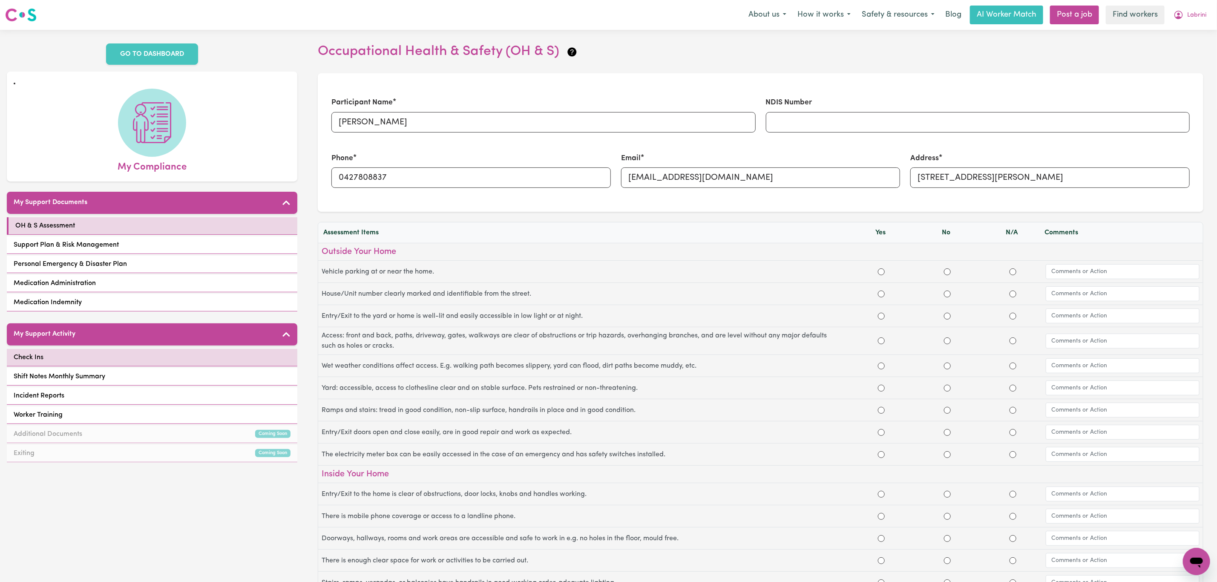  What do you see at coordinates (39, 396) in the screenshot?
I see `span: Incident Reports` at bounding box center [39, 396].